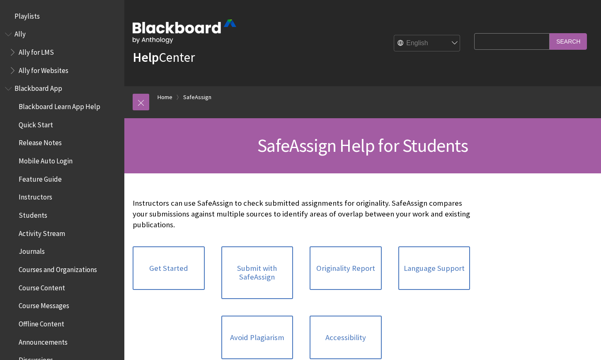 The image size is (601, 360). Describe the element at coordinates (40, 141) in the screenshot. I see `span: Release Notes` at that location.